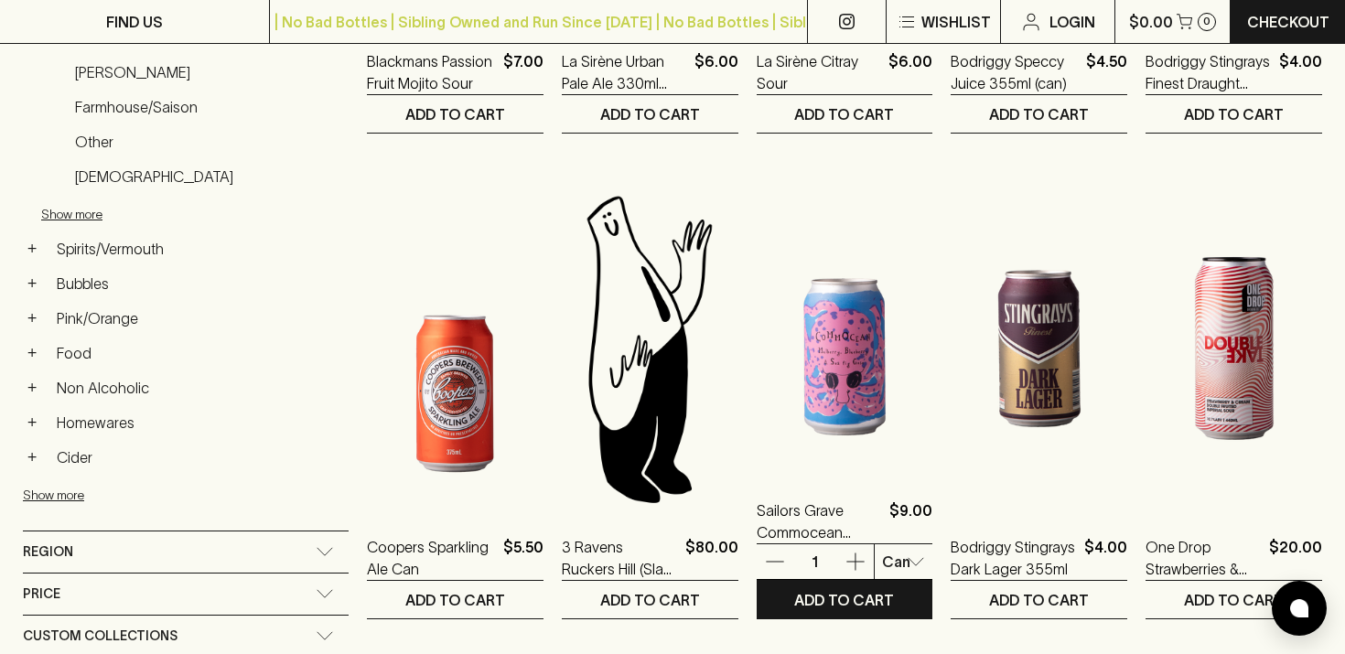  I want to click on img: Blackhearts & Sparrows Man, so click(650, 349).